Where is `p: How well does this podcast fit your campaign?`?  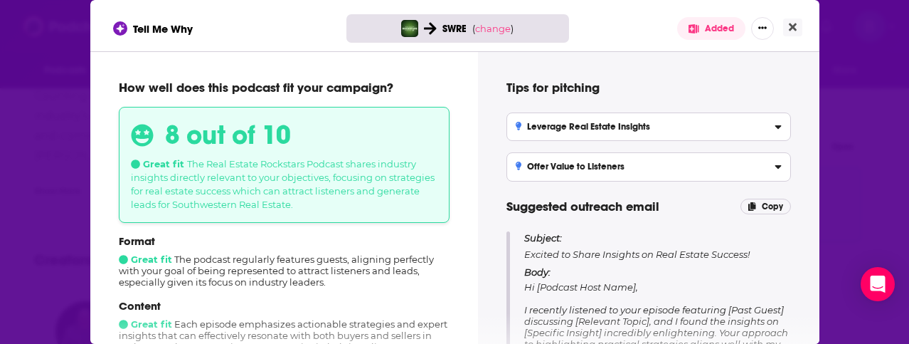 p: How well does this podcast fit your campaign? is located at coordinates (284, 87).